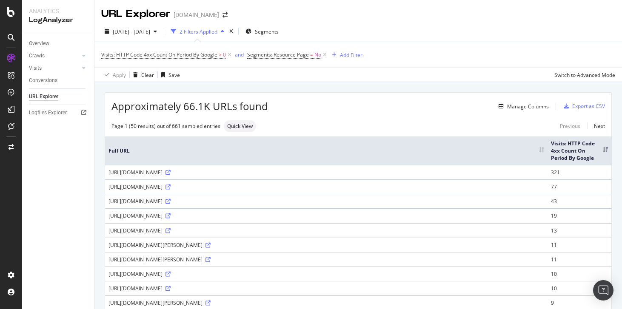 The image size is (622, 309). I want to click on div: Conversions, so click(43, 80).